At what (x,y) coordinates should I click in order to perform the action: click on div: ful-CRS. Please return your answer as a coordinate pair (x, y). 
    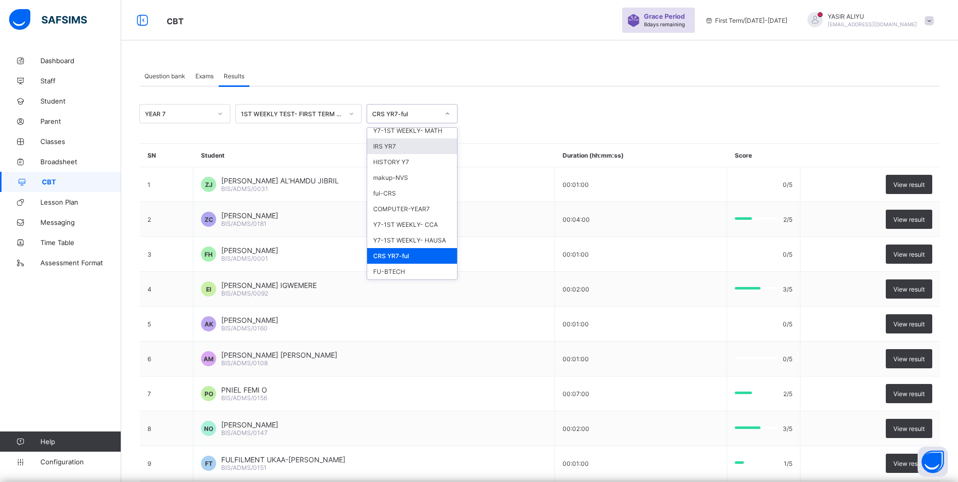
    Looking at the image, I should click on (412, 193).